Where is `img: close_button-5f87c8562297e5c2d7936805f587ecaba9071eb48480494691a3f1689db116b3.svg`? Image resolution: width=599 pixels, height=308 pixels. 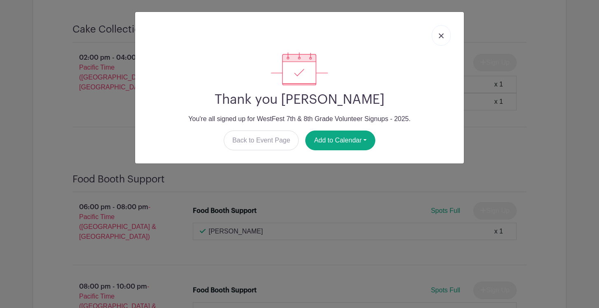
img: close_button-5f87c8562297e5c2d7936805f587ecaba9071eb48480494691a3f1689db116b3.svg is located at coordinates (442, 36).